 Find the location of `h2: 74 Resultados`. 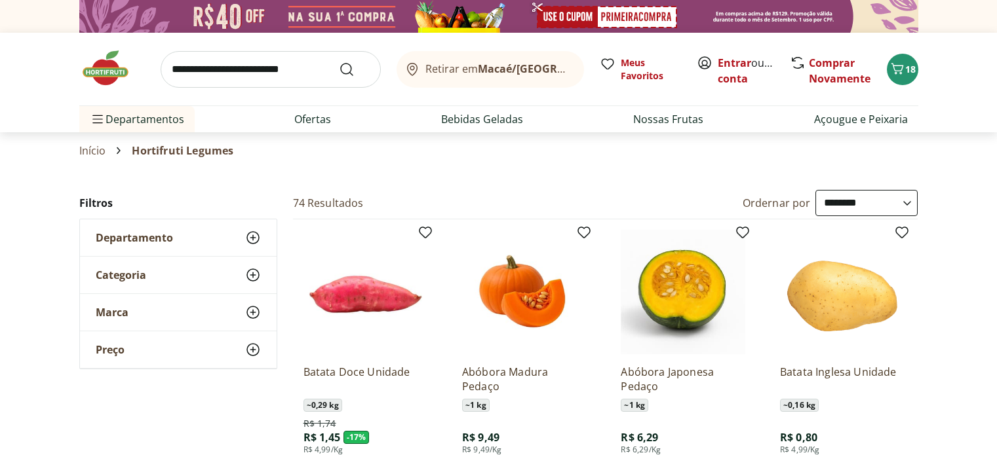

h2: 74 Resultados is located at coordinates (328, 203).